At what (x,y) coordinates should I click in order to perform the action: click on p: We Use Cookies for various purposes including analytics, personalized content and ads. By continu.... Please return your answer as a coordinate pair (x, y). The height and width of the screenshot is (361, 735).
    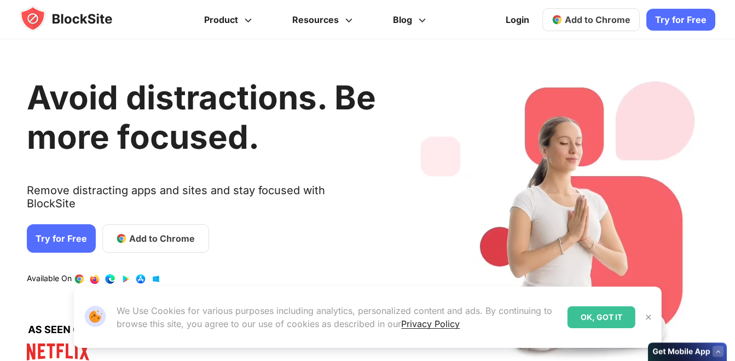
    Looking at the image, I should click on (337, 318).